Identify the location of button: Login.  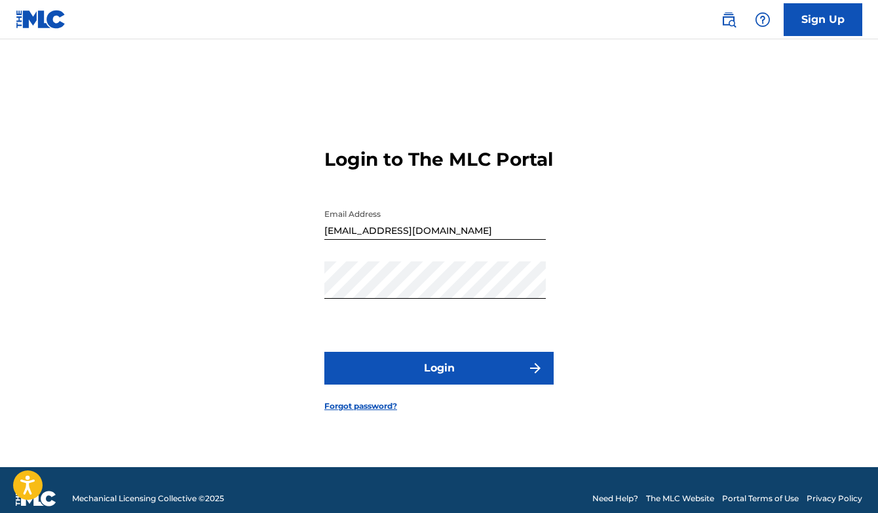
(439, 368).